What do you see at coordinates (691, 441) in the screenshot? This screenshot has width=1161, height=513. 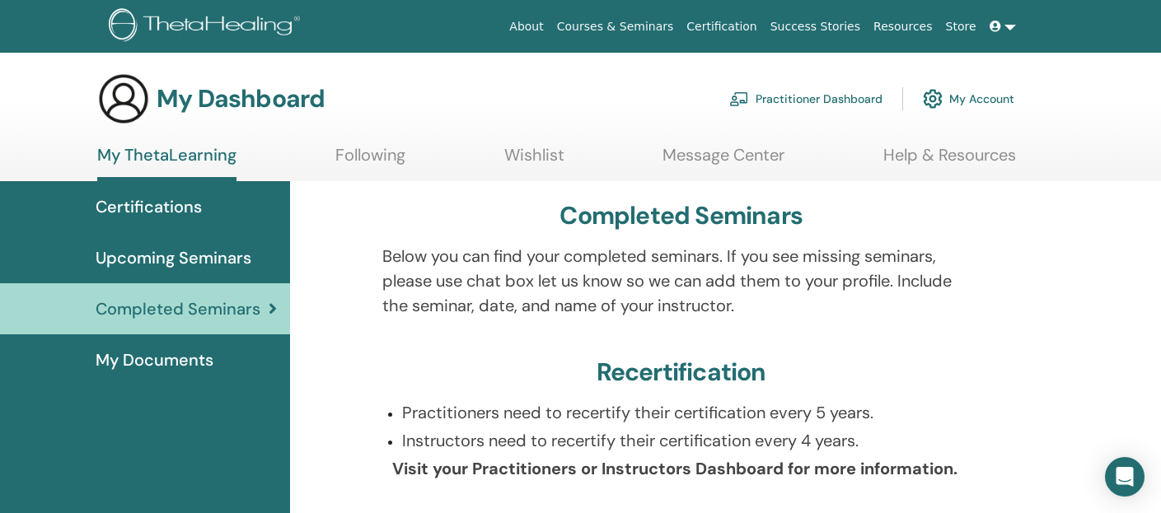 I see `p: Instructors need to recertify their certification every 4 years.` at bounding box center [691, 441].